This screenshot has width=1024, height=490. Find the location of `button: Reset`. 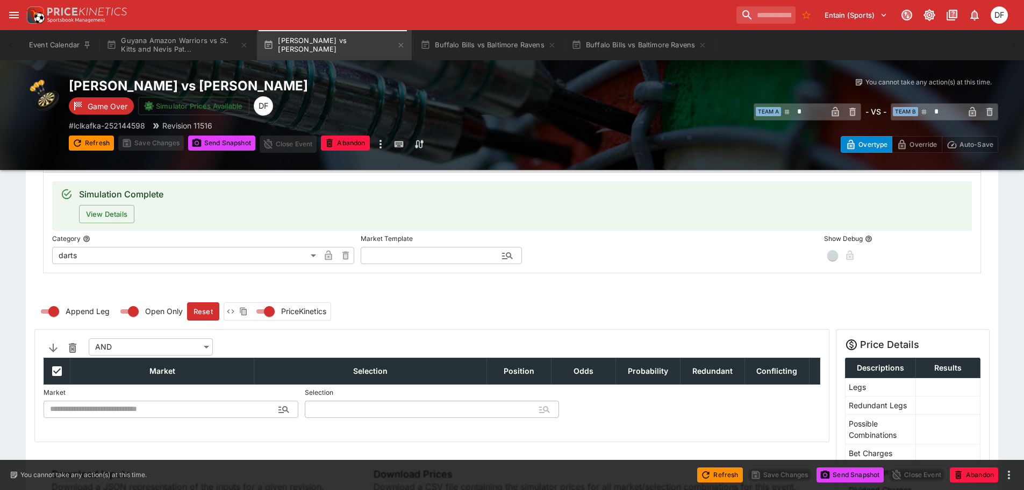

button: Reset is located at coordinates (203, 311).